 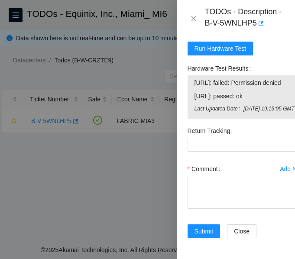 I want to click on label: Return Tracking, so click(x=212, y=131).